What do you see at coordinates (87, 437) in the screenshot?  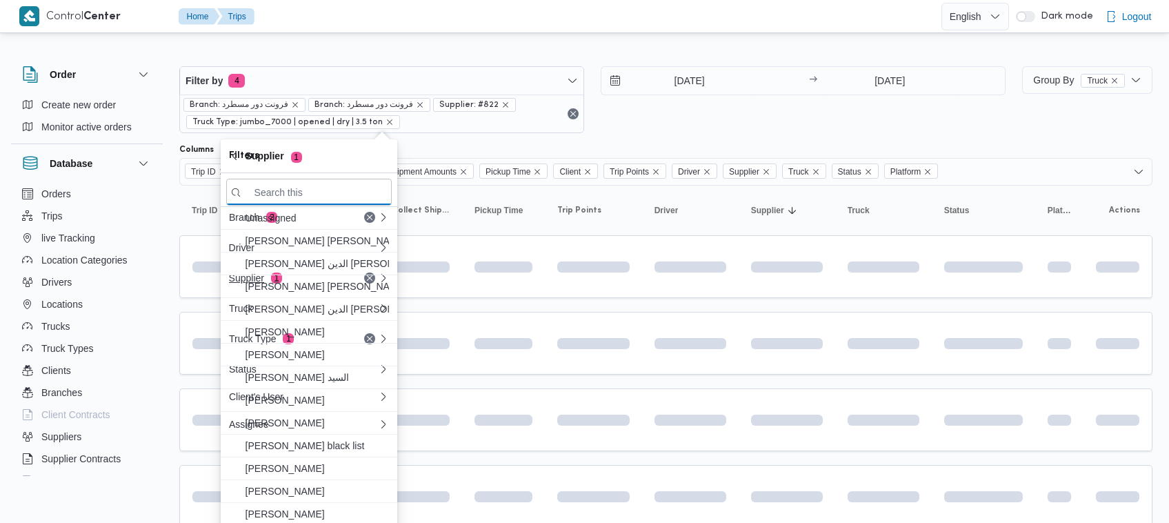 I see `button: Suppliers` at bounding box center [87, 437].